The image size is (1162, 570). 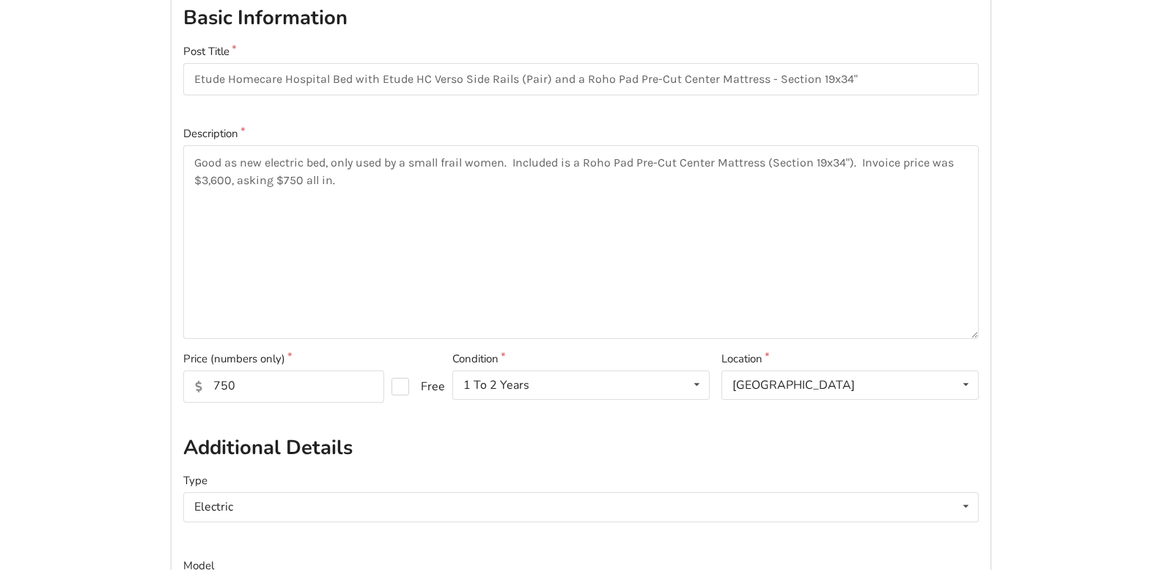 I want to click on label: Type, so click(x=581, y=480).